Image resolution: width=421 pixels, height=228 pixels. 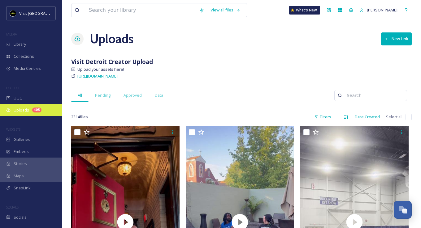 What do you see at coordinates (141, 10) in the screenshot?
I see `input: Search your library` at bounding box center [141, 10].